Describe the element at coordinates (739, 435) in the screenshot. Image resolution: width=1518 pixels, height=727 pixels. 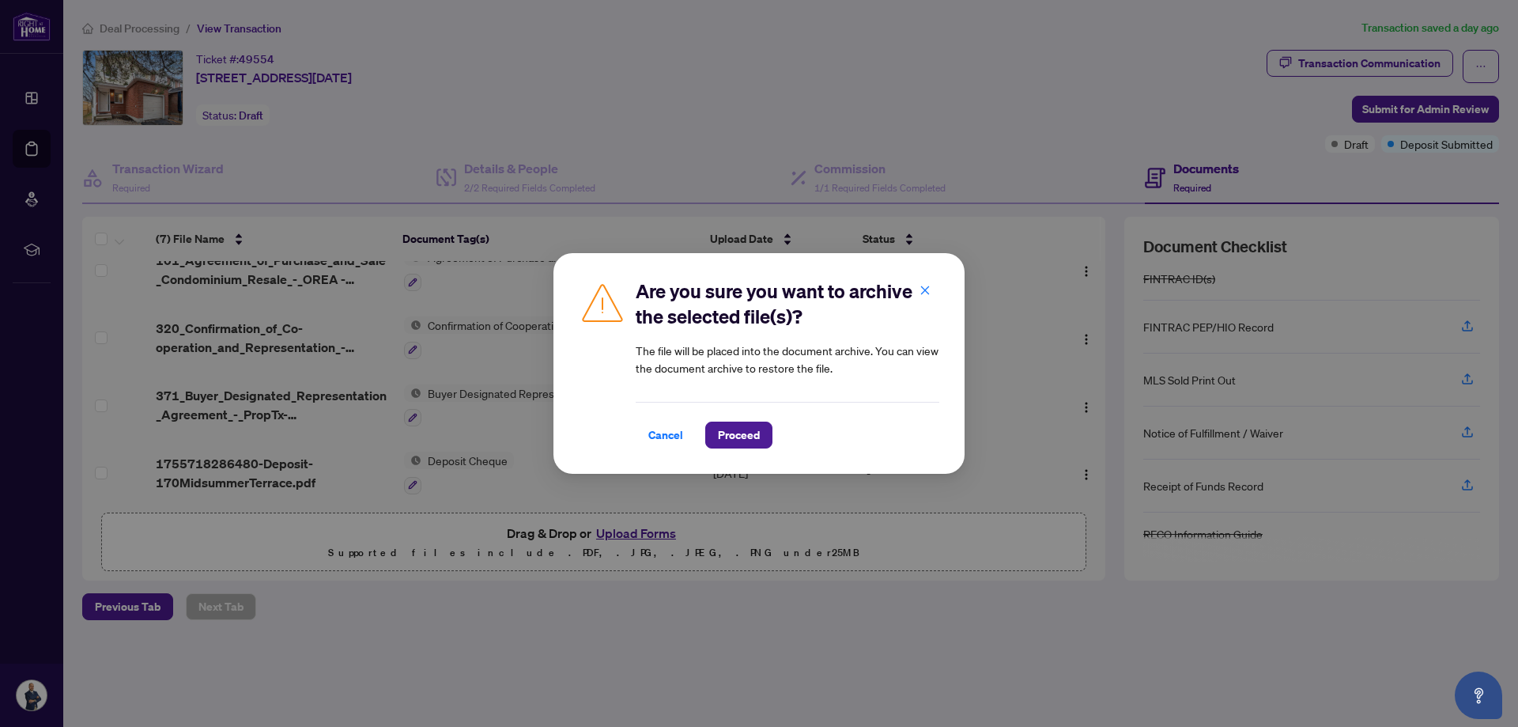
I see `span: Proceed` at that location.